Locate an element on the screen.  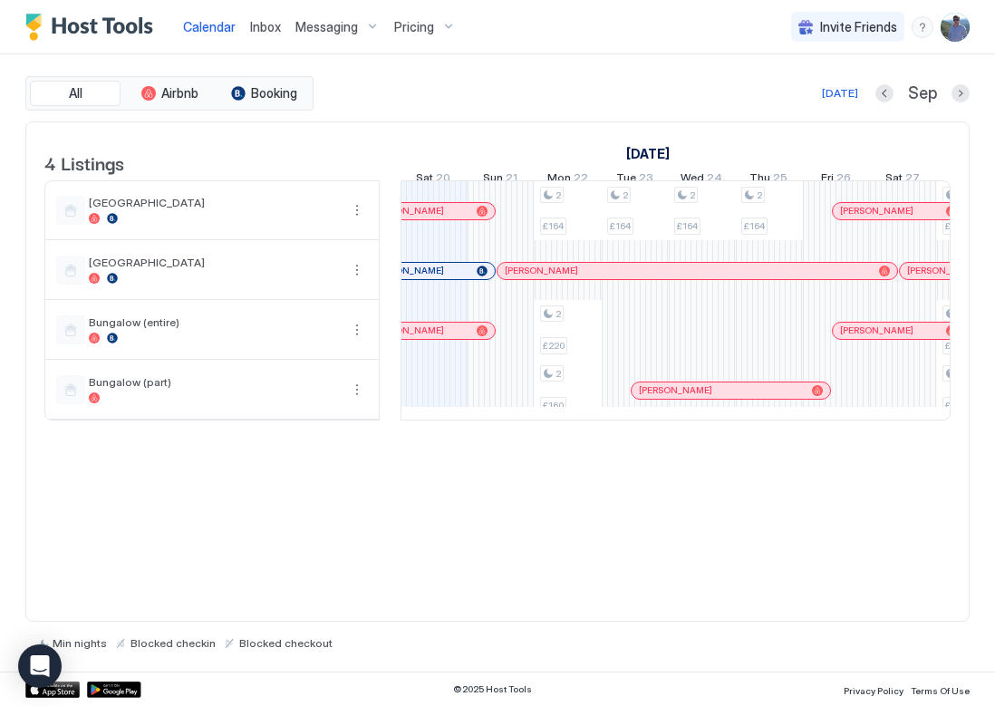
span: £173 is located at coordinates (955, 226).